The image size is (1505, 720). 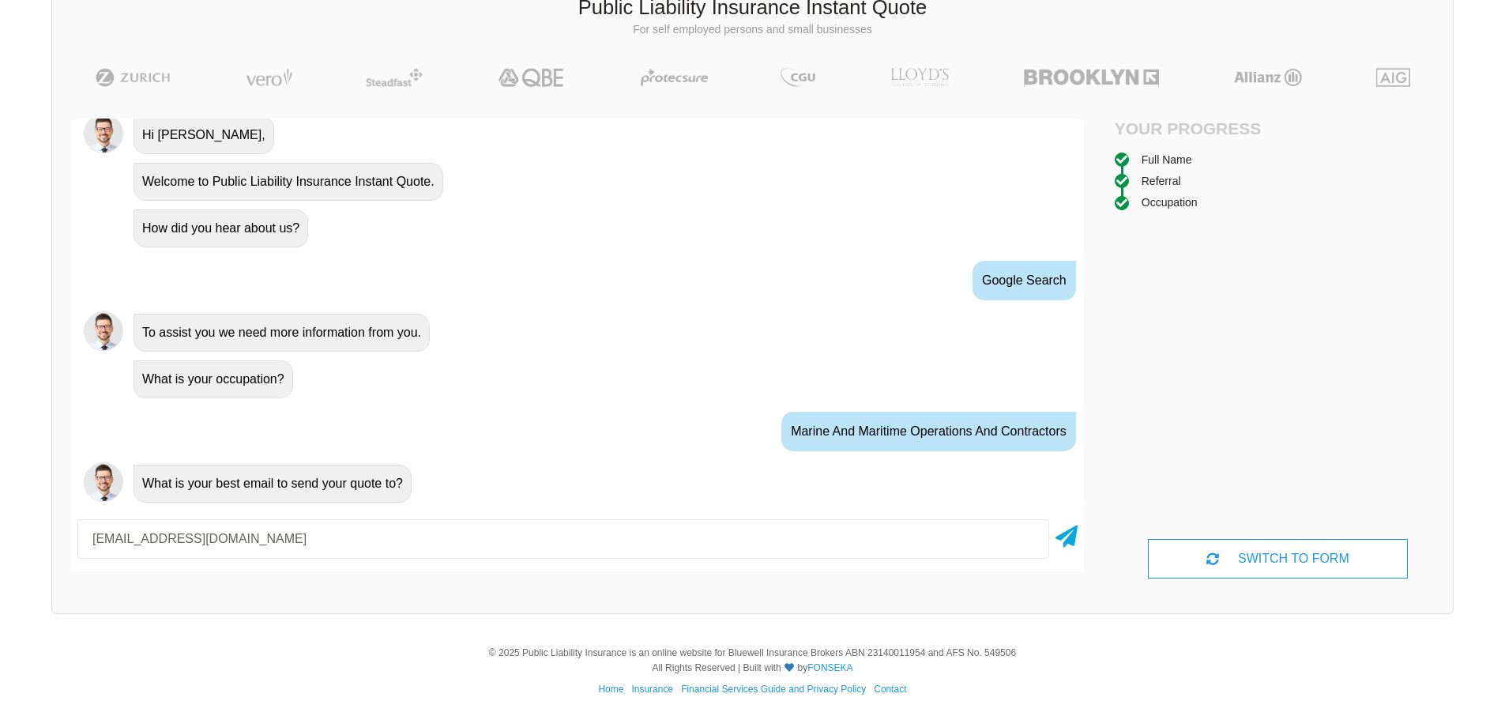 What do you see at coordinates (752, 30) in the screenshot?
I see `p: For self employed persons and small businesses` at bounding box center [752, 30].